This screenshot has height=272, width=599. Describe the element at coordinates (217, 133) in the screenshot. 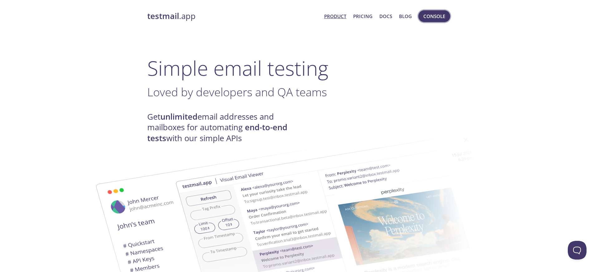

I see `strong: end-to-end tests` at that location.